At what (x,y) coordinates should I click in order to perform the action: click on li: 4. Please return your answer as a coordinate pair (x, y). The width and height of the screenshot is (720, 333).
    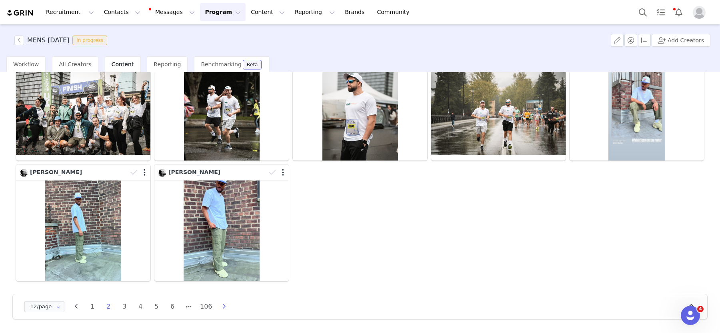
    Looking at the image, I should click on (140, 307).